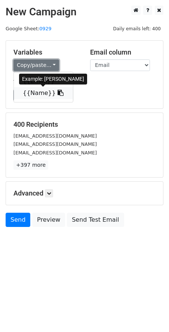  I want to click on a: {{Email}}, so click(43, 81).